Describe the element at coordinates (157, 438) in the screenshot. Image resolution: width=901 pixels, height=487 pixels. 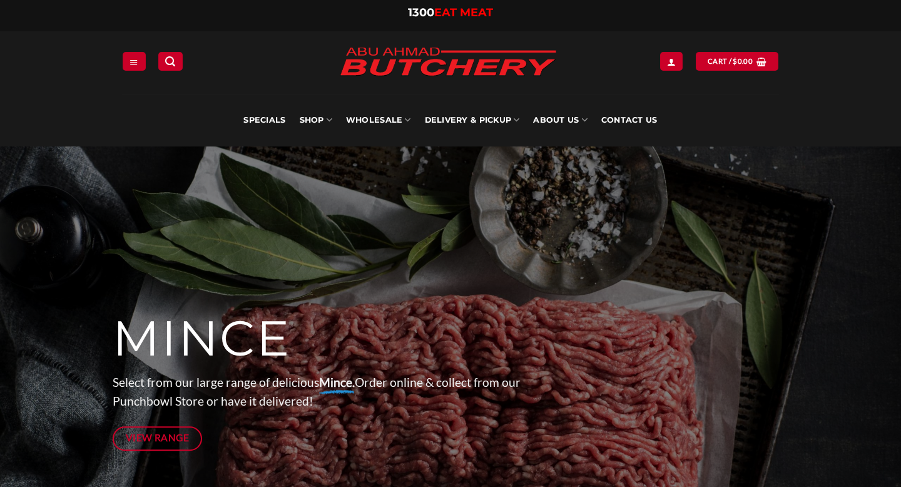
I see `a: View Range` at that location.